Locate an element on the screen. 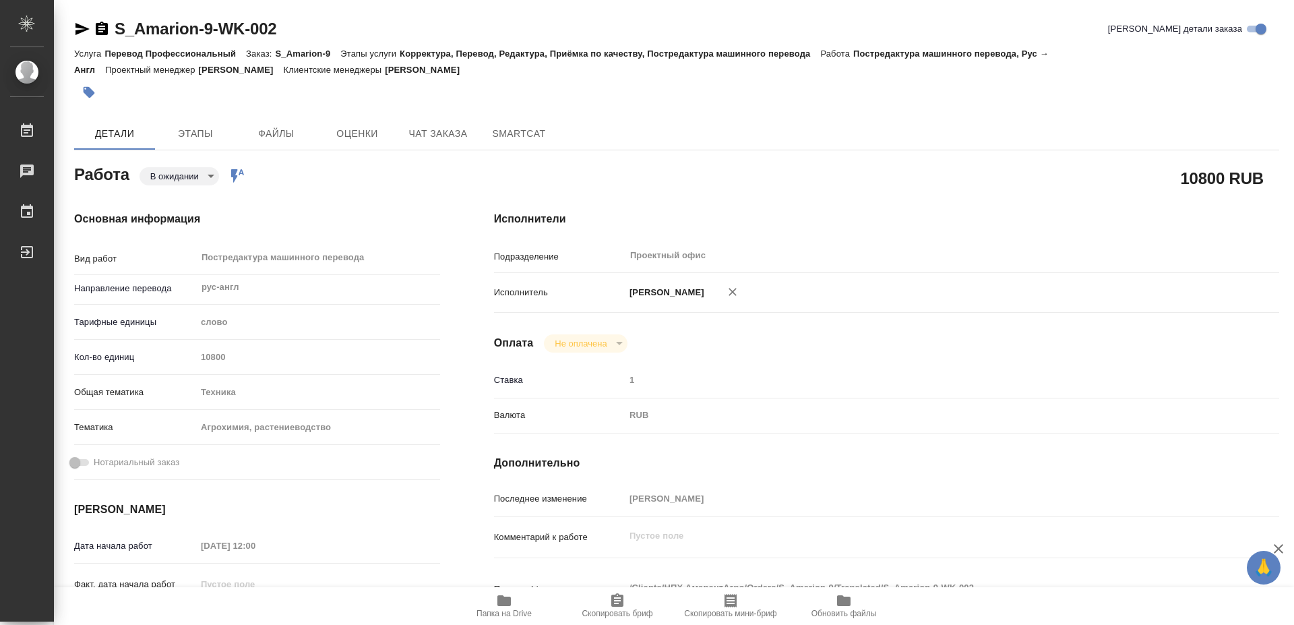  span: Обновить файлы is located at coordinates (844, 613).